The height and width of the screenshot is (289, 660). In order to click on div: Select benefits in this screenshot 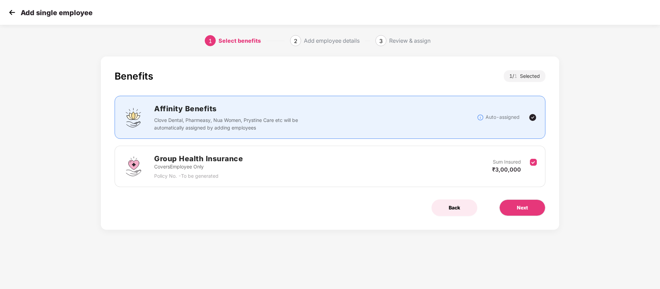, I will do `click(240, 41)`.